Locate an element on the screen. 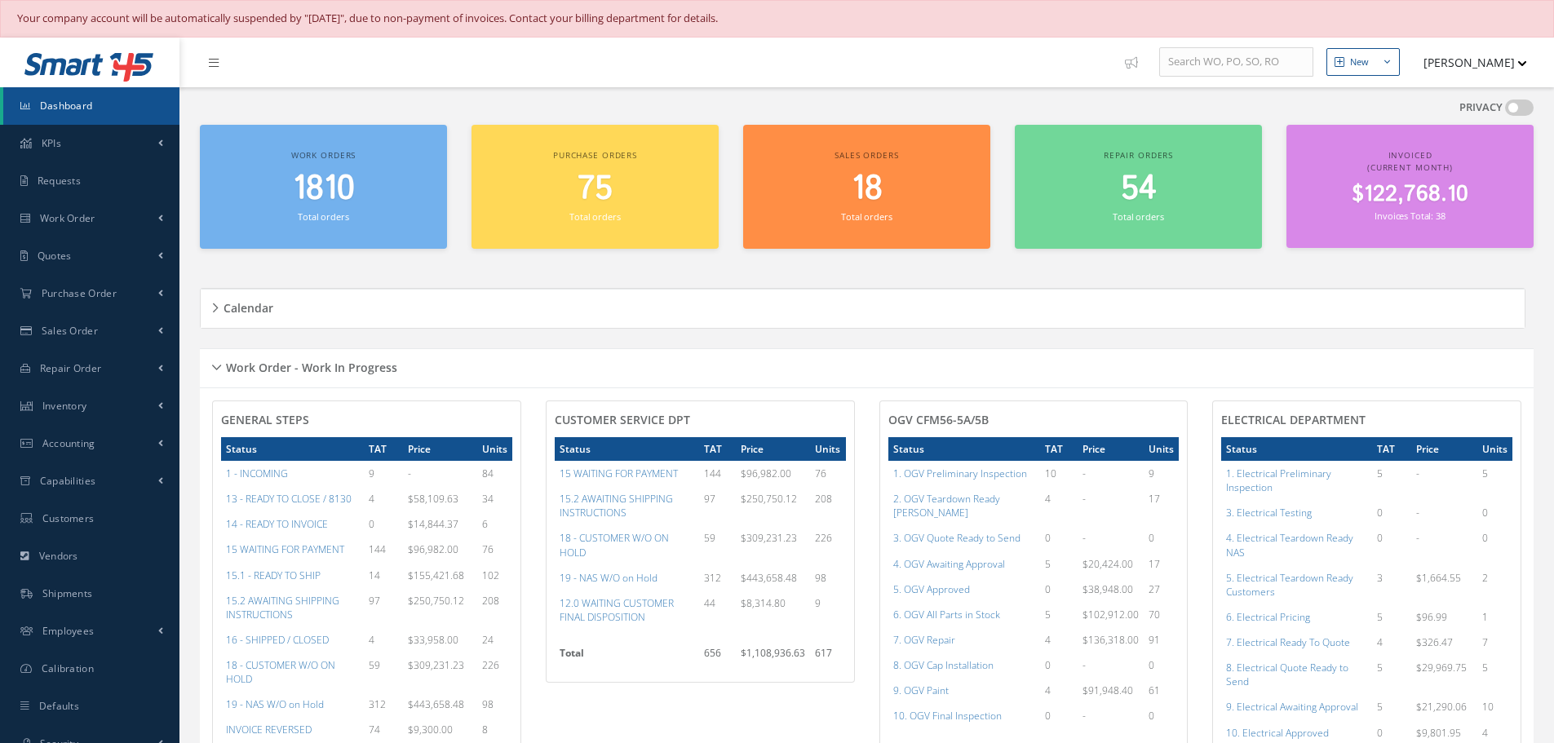 The image size is (1554, 743). span: $326.47 is located at coordinates (1434, 642).